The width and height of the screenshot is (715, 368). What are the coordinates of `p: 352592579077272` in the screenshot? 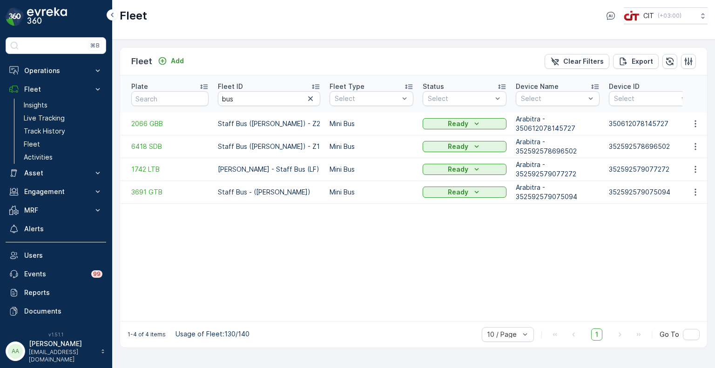 It's located at (639, 169).